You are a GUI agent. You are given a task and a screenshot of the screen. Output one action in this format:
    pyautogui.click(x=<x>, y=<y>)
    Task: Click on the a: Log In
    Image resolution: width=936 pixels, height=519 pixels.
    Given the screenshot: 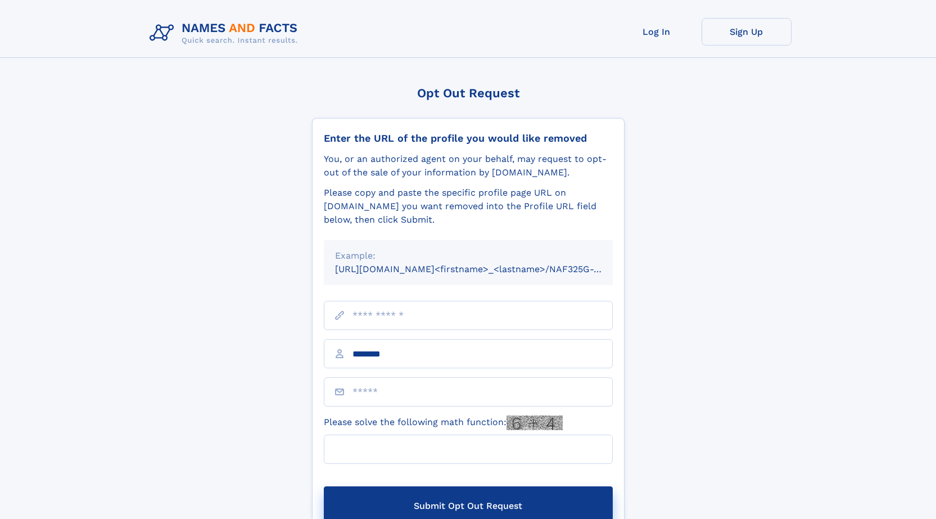 What is the action you would take?
    pyautogui.click(x=656, y=31)
    